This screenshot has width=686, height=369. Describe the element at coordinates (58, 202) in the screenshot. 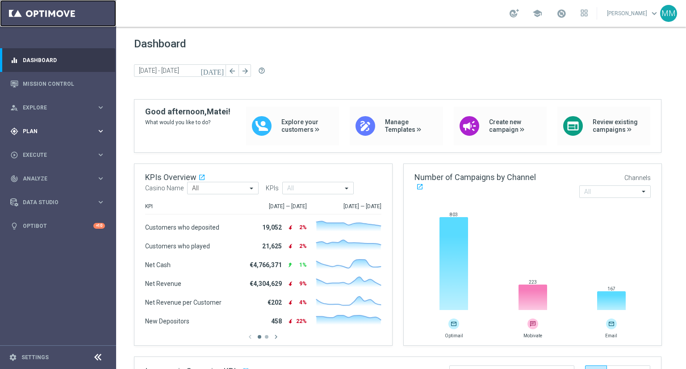

I see `div: Data Studio keyboard_arrow_right` at that location.